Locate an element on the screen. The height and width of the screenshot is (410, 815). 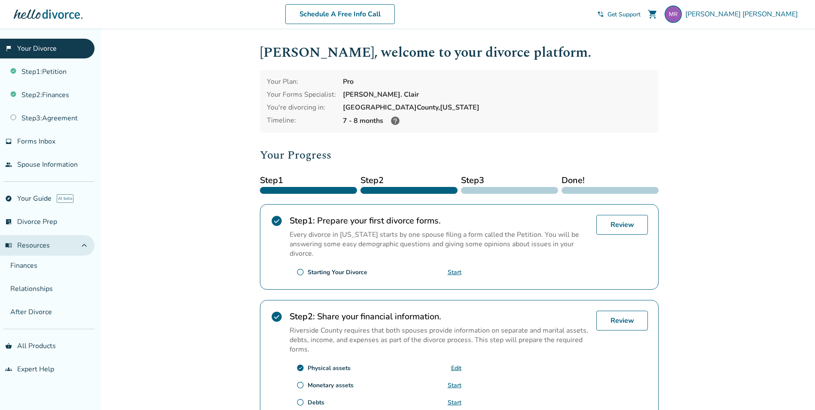
span: Step 2 is located at coordinates (409, 180).